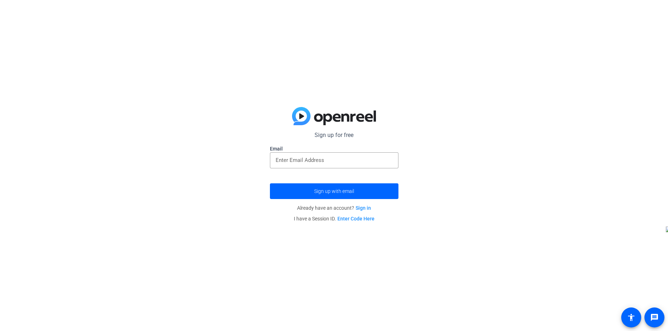 This screenshot has width=668, height=331. I want to click on span: I have a Session ID., so click(334, 219).